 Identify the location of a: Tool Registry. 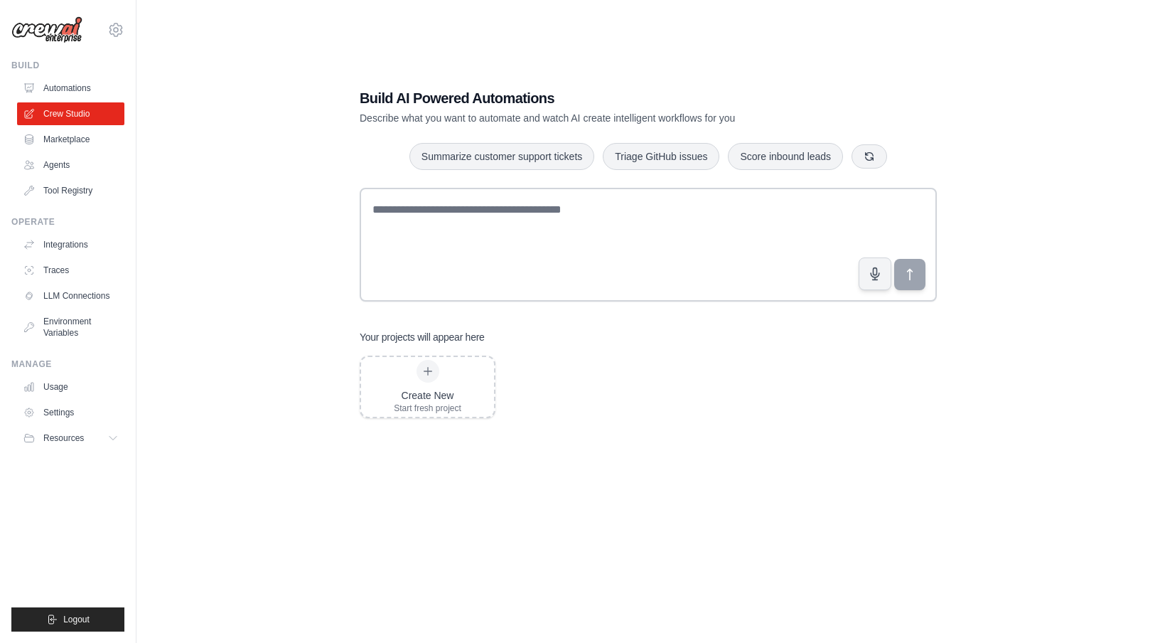
(70, 190).